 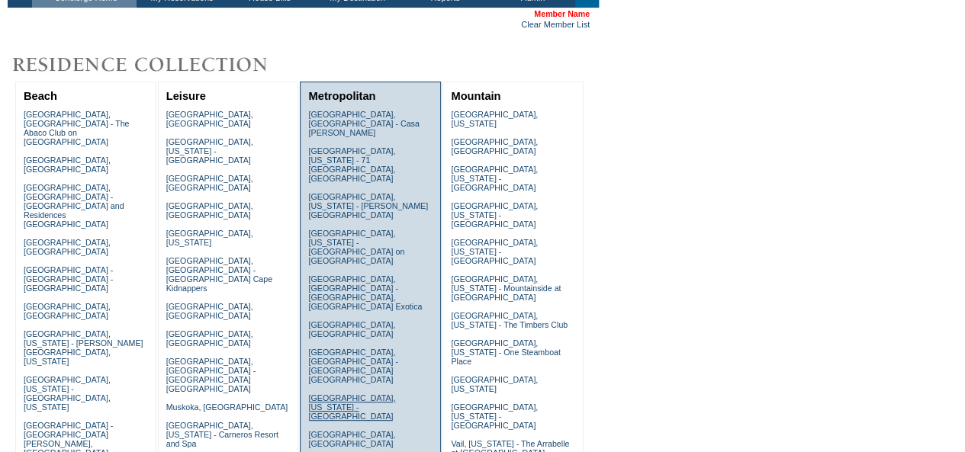 What do you see at coordinates (475, 96) in the screenshot?
I see `a: Mountain` at bounding box center [475, 96].